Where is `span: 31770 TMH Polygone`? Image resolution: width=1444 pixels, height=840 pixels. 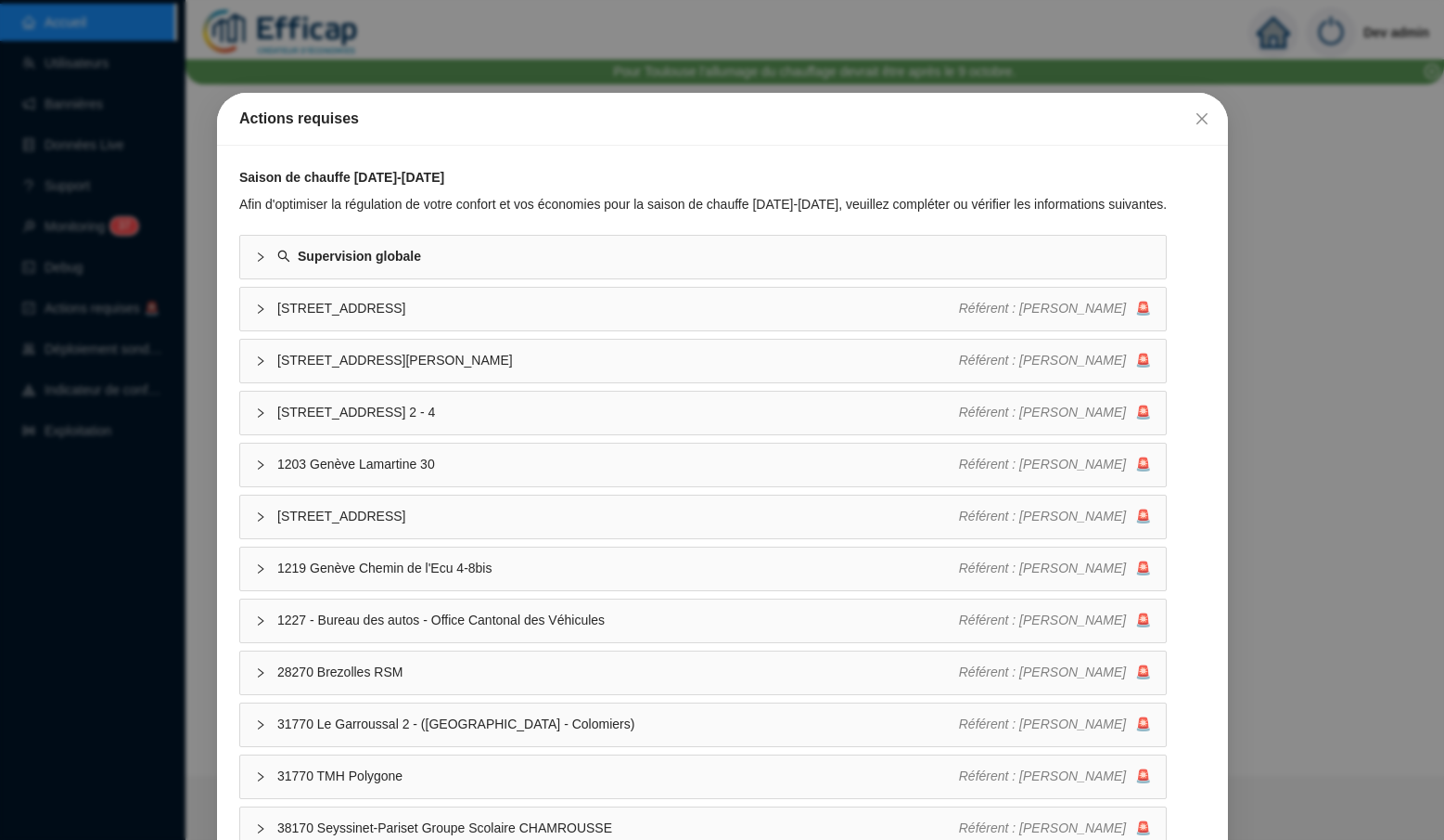 span: 31770 TMH Polygone is located at coordinates (618, 775).